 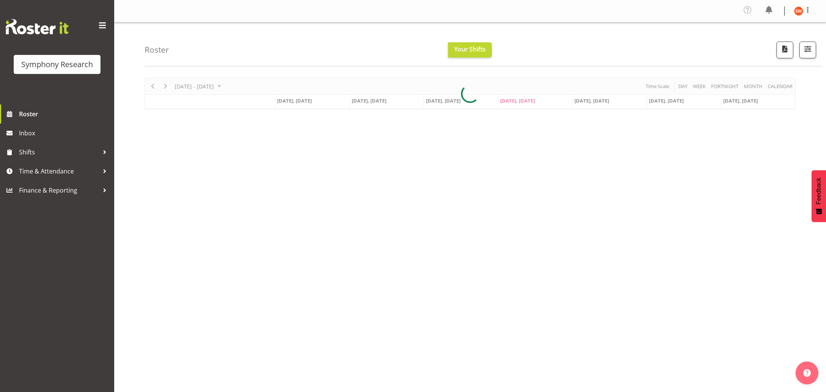 I want to click on img: help-xxl-2.png, so click(x=807, y=372).